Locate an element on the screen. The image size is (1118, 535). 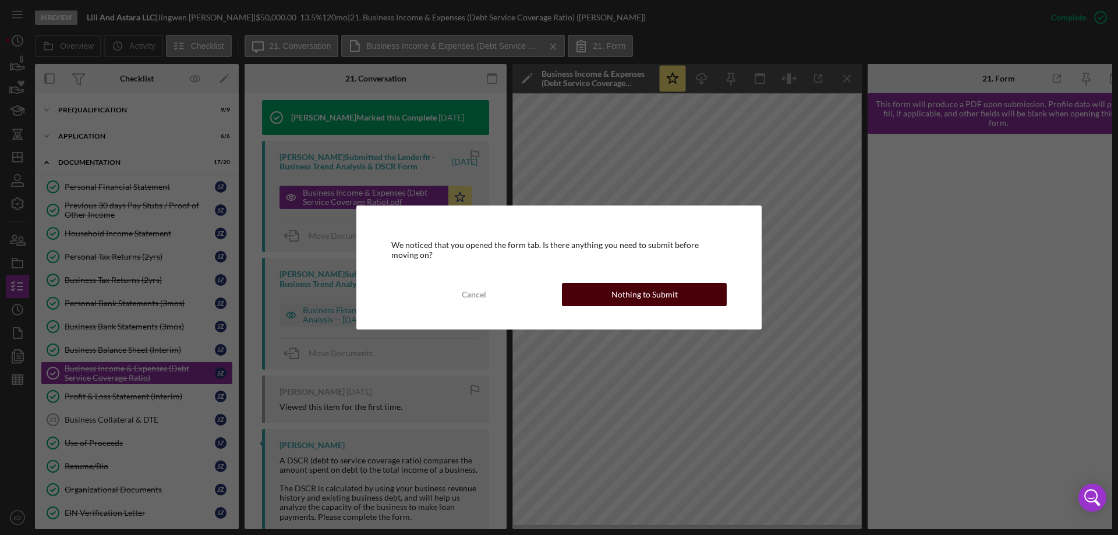
div: We noticed that you opened the form tab. Is there anything you need to submit before moving on? is located at coordinates (559, 250).